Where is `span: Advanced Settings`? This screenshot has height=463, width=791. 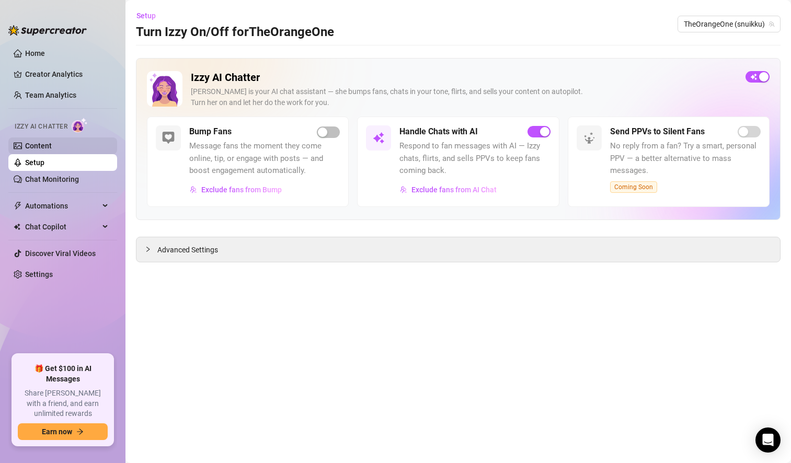
span: Advanced Settings is located at coordinates (188, 250).